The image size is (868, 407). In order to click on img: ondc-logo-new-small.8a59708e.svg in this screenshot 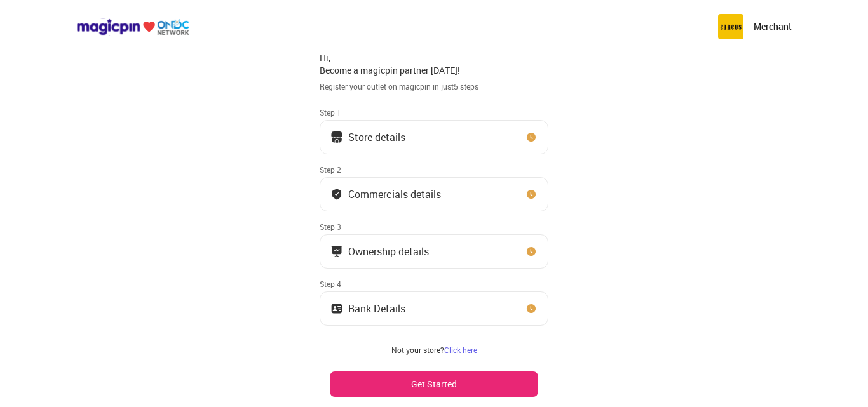, I will do `click(133, 27)`.